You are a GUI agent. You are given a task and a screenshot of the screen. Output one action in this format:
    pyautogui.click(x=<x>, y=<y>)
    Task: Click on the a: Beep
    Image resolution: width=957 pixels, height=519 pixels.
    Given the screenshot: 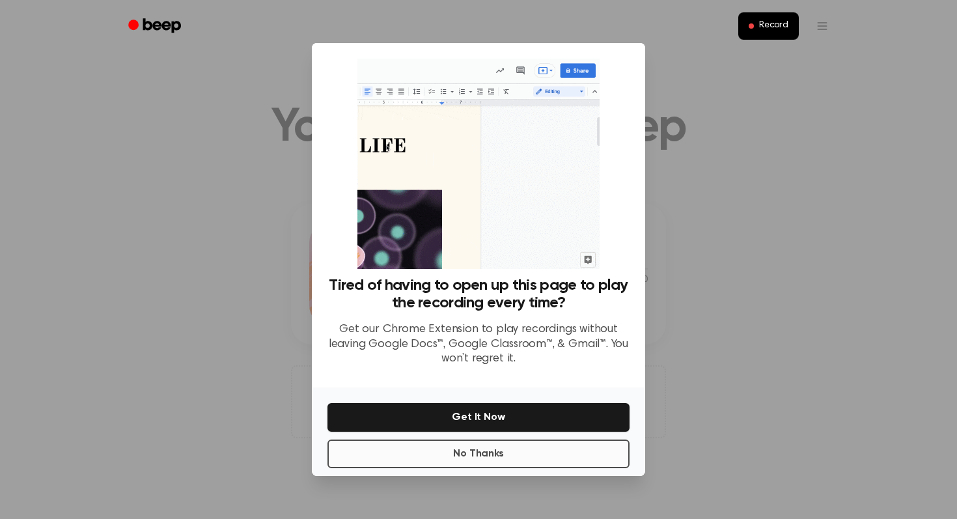 What is the action you would take?
    pyautogui.click(x=156, y=26)
    